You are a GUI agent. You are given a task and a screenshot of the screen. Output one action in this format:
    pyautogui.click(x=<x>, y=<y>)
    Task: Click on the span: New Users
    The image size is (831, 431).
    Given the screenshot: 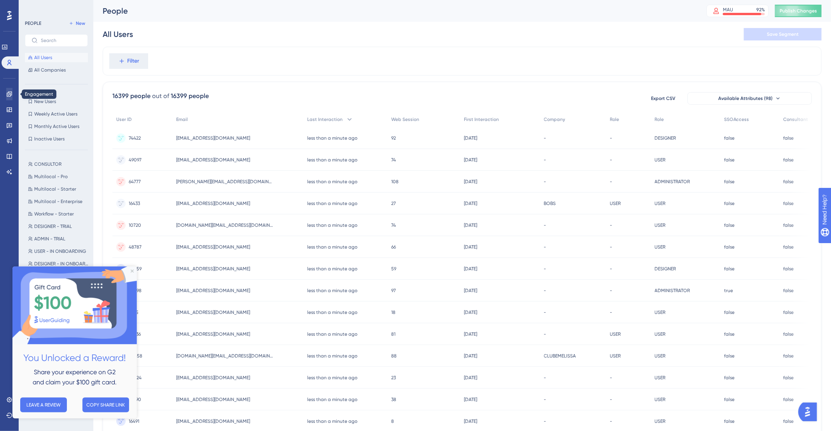 What is the action you would take?
    pyautogui.click(x=45, y=101)
    